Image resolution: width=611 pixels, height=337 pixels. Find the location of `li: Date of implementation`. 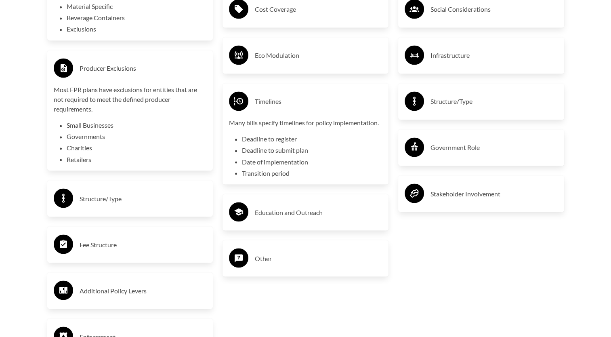

li: Date of implementation is located at coordinates (312, 162).